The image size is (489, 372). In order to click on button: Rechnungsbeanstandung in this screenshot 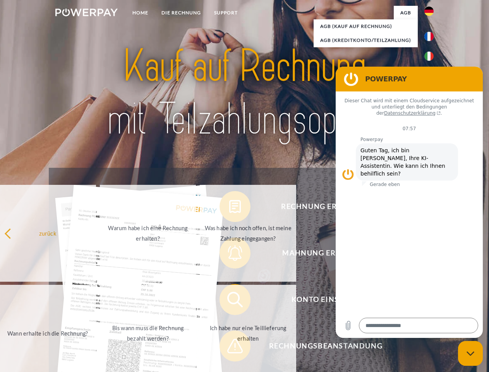, I will do `click(320, 346)`.